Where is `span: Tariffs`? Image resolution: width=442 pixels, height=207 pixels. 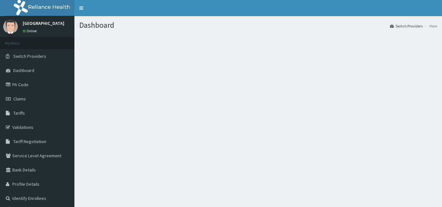 span: Tariffs is located at coordinates (19, 113).